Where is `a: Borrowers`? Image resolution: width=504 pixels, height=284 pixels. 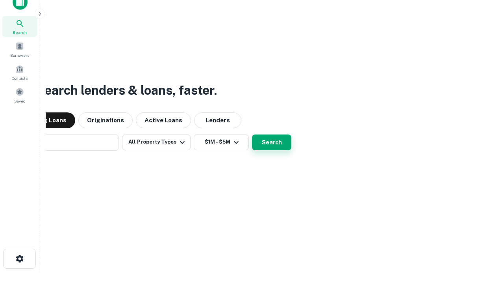
a: Borrowers is located at coordinates (20, 49).